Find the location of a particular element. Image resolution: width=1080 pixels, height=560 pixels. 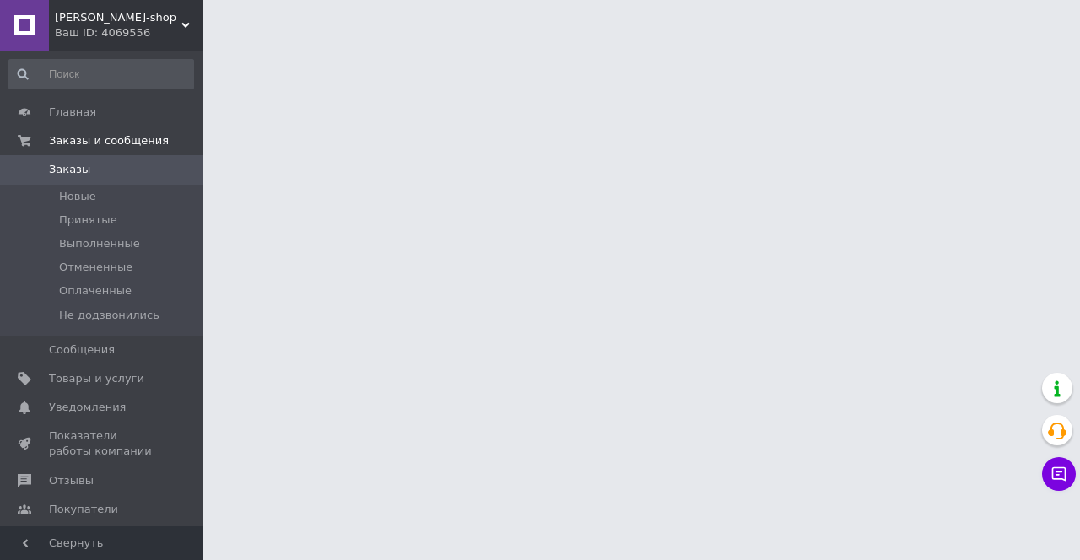

span: Показатели работы компании is located at coordinates (102, 444).